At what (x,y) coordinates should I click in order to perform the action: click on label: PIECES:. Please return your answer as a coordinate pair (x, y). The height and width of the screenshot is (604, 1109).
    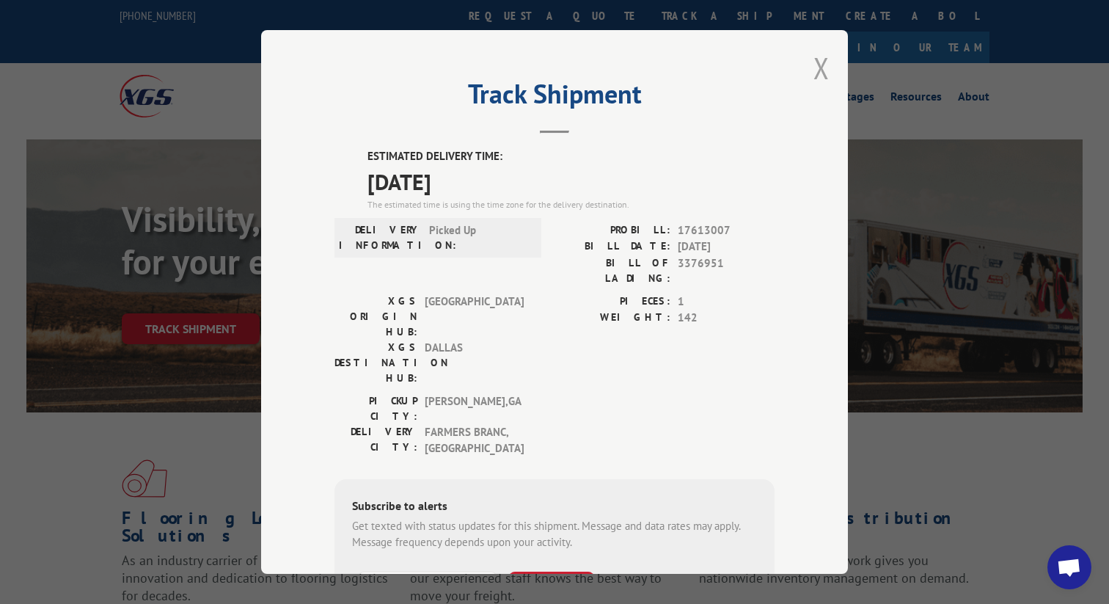
    Looking at the image, I should click on (612, 301).